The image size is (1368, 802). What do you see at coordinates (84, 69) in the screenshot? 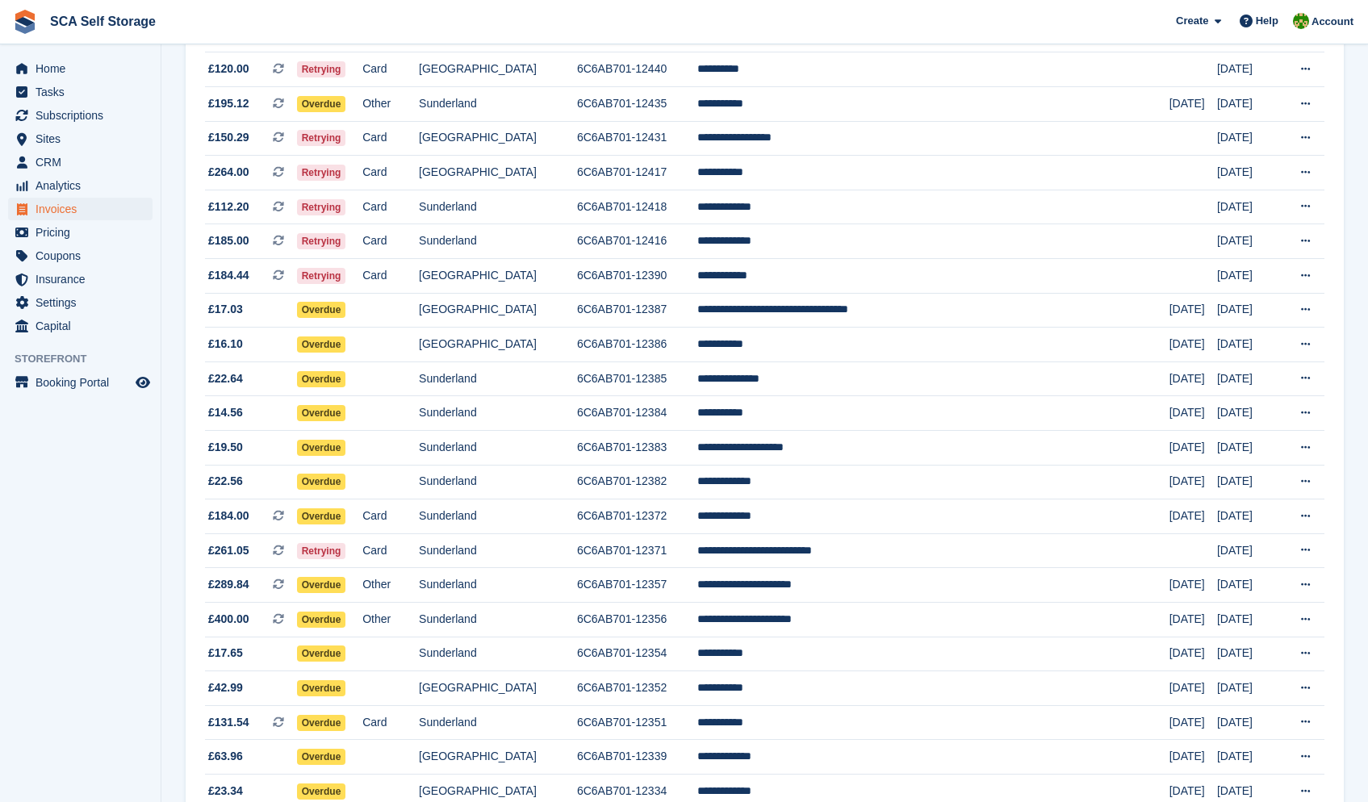
I see `span: Home` at bounding box center [84, 69].